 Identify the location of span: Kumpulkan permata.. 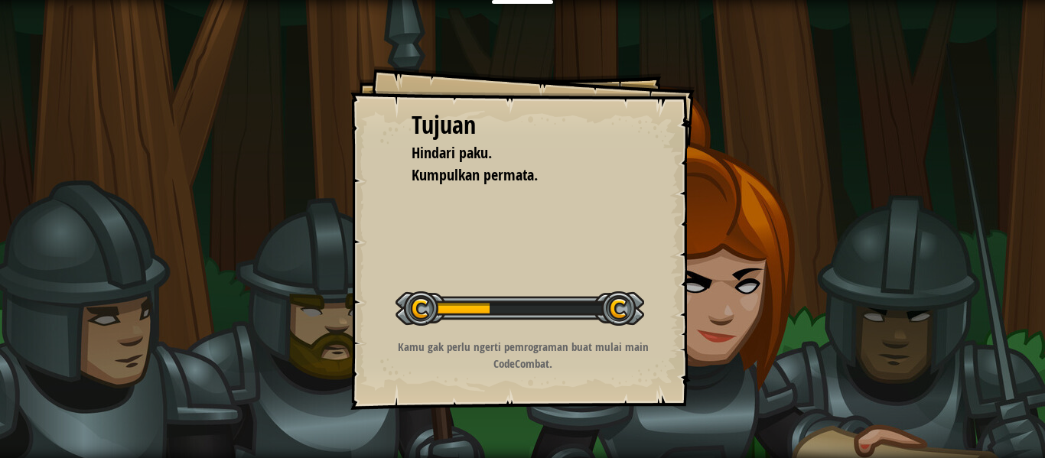
(474, 174).